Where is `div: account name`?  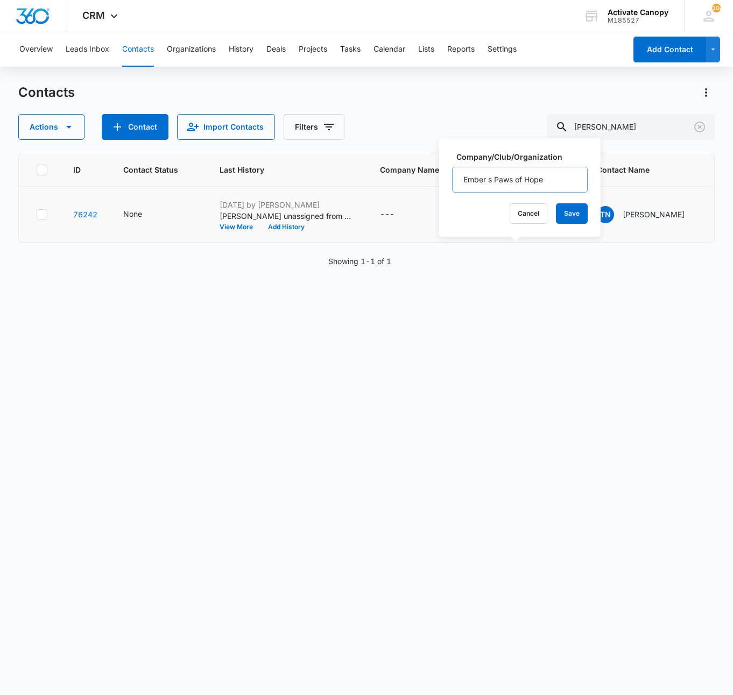
div: account name is located at coordinates (638, 12).